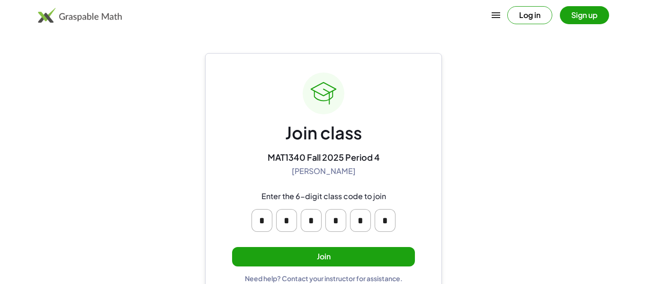 The width and height of the screenshot is (647, 284). I want to click on input: Please enter OTP character 1, so click(262, 220).